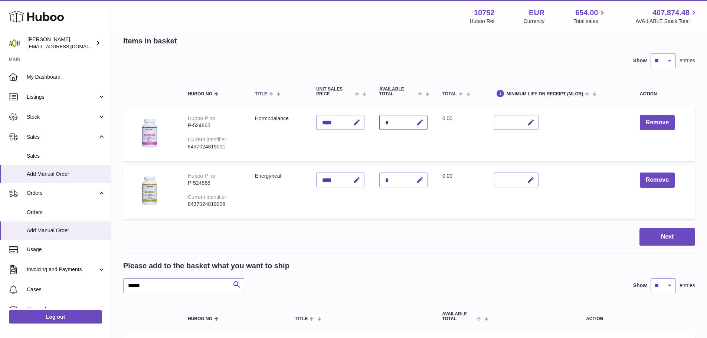 The width and height of the screenshot is (707, 338). Describe the element at coordinates (150, 41) in the screenshot. I see `h2: Items in basket` at that location.